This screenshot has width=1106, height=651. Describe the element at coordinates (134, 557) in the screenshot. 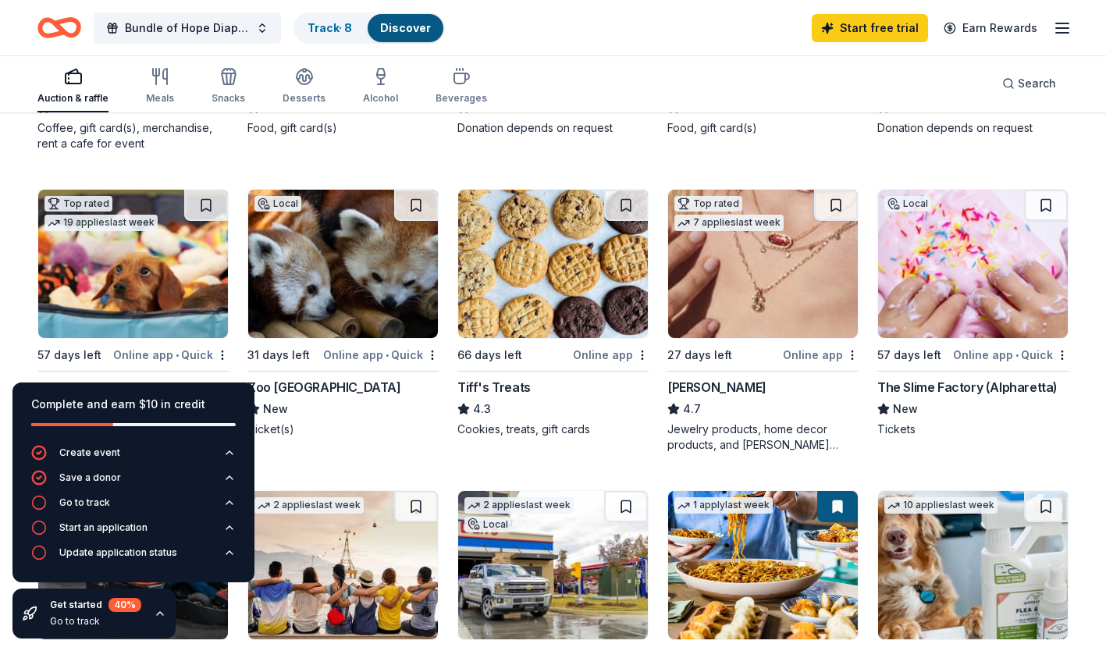

I see `button: Update application status` at that location.